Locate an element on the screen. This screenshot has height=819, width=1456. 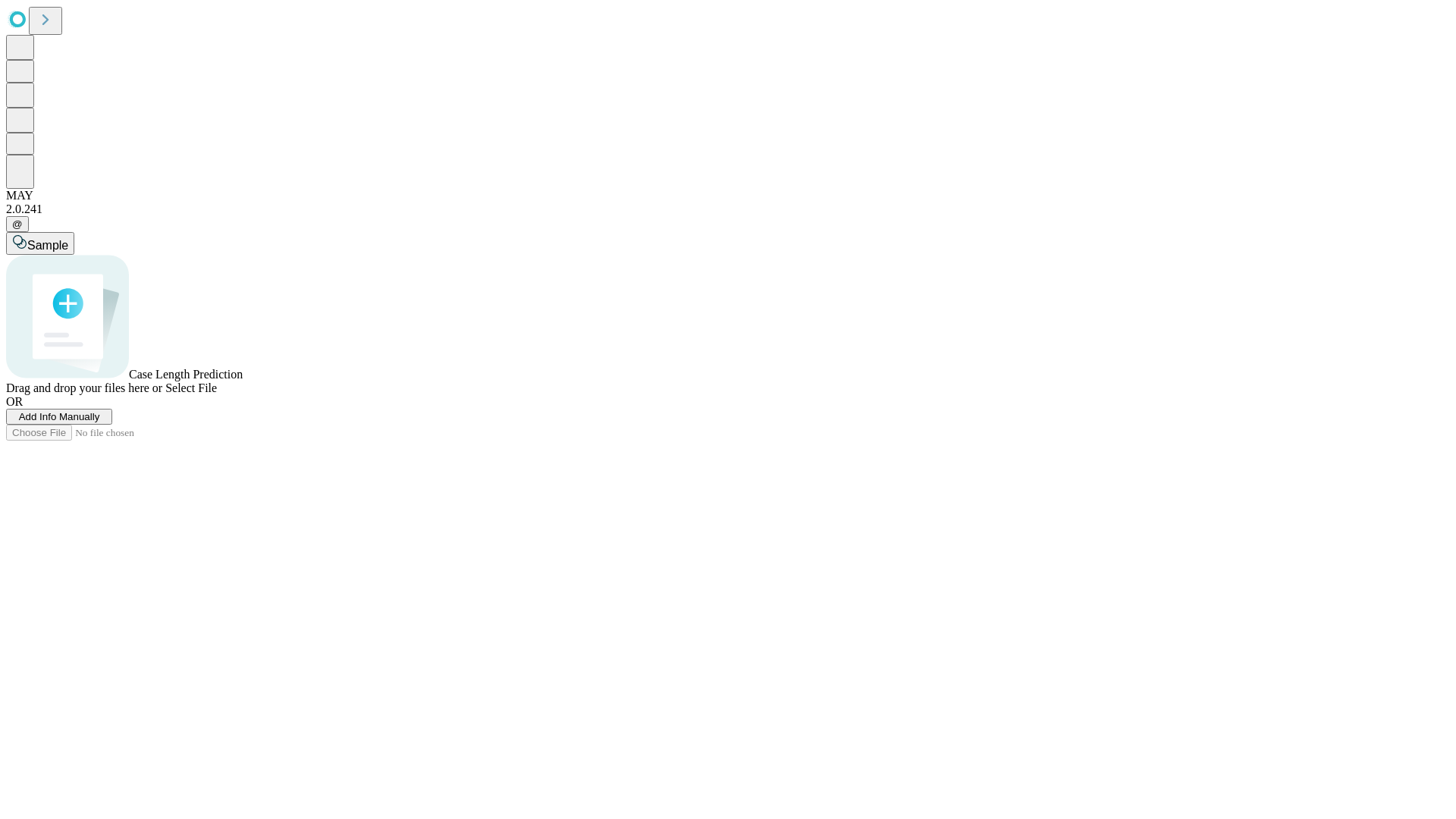
button: Add Info Manually is located at coordinates (59, 416).